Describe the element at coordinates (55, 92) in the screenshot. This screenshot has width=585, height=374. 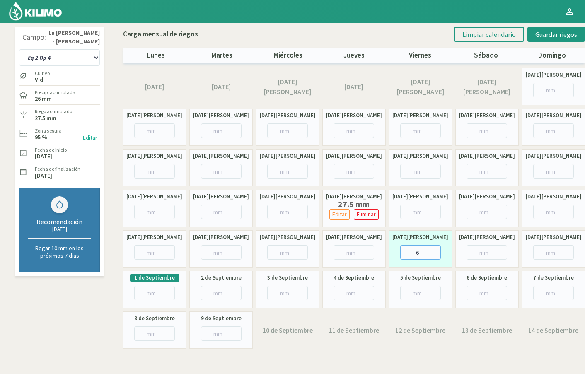
I see `label: Precip. acumulada` at that location.